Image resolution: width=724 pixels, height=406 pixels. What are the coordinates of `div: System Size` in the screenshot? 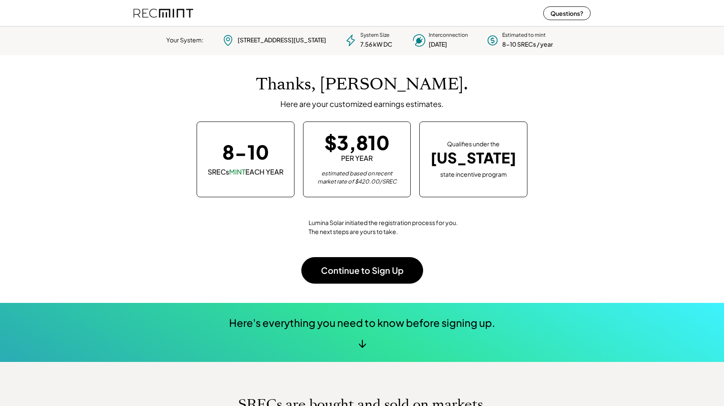 It's located at (375, 35).